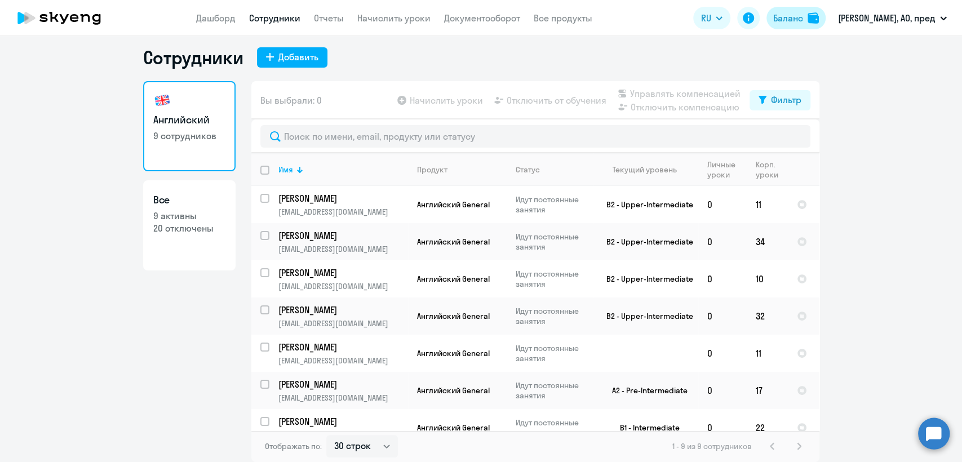  What do you see at coordinates (767, 428) in the screenshot?
I see `td: 22` at bounding box center [767, 428].